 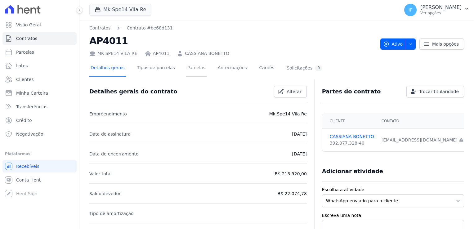 What do you see at coordinates (39, 25) in the screenshot?
I see `a: Visão Geral` at bounding box center [39, 25].